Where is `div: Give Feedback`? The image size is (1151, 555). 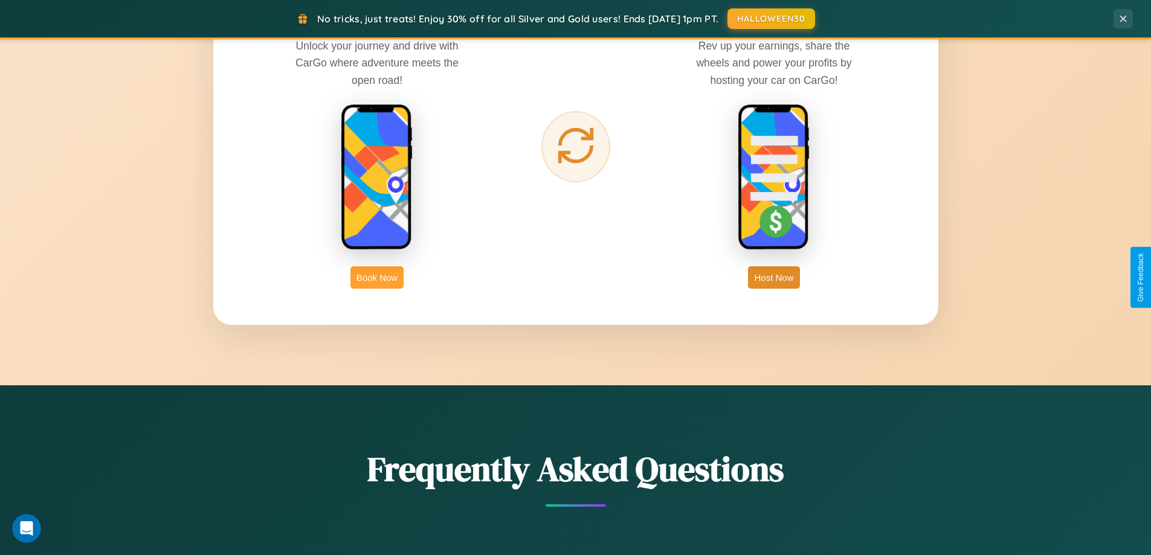 div: Give Feedback is located at coordinates (1141, 277).